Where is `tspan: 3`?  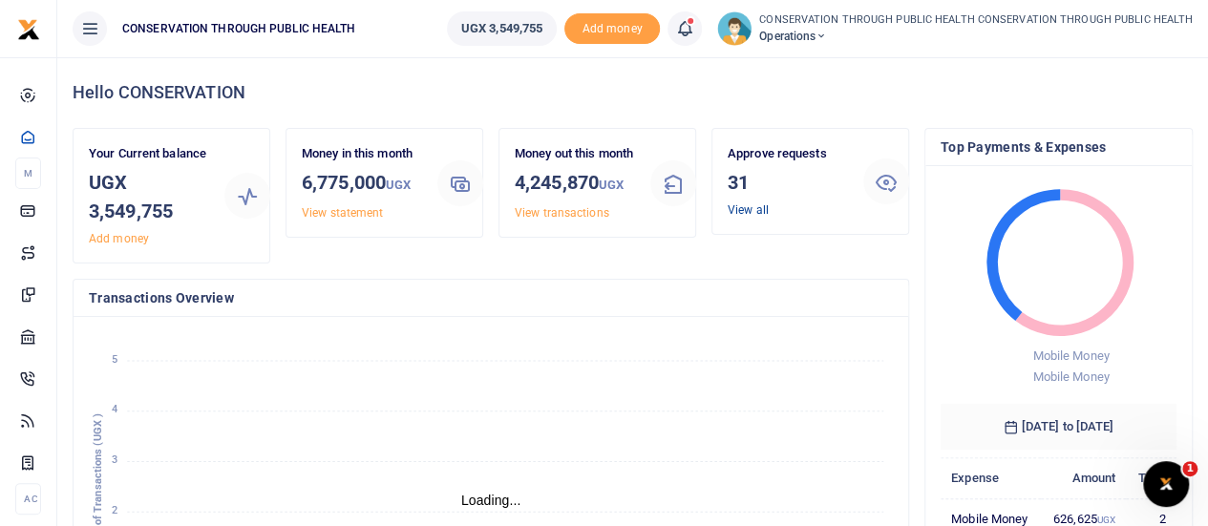
tspan: 3 is located at coordinates (115, 459).